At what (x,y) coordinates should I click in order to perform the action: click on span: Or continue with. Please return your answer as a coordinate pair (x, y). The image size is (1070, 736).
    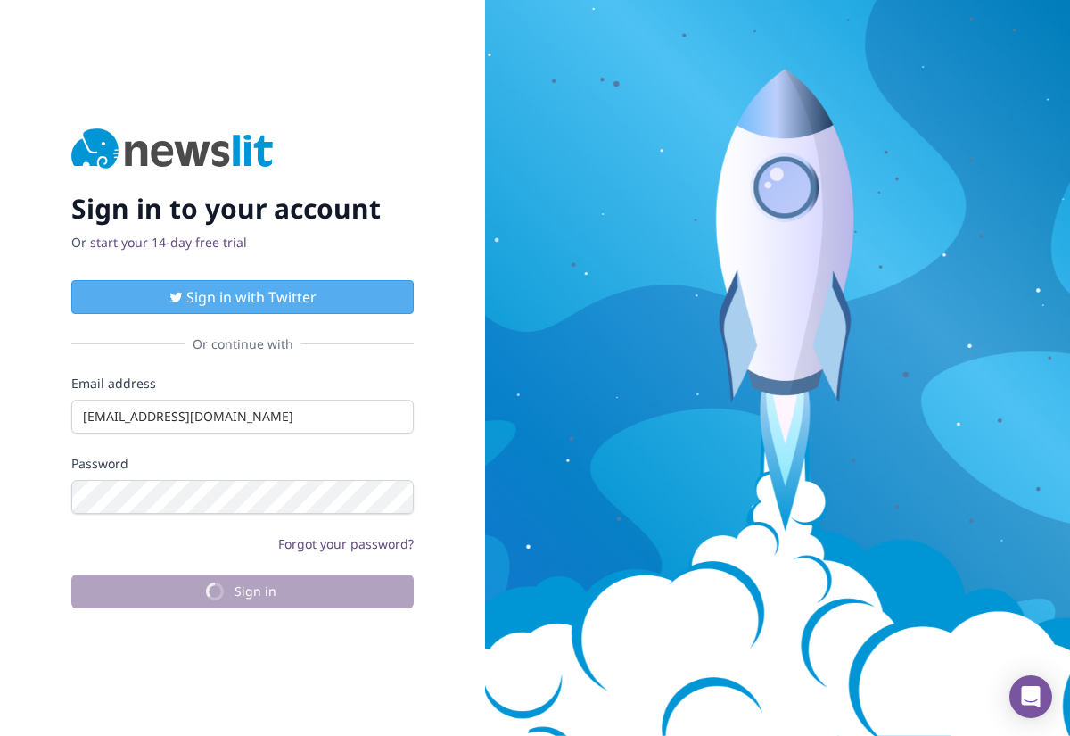
    Looking at the image, I should click on (243, 344).